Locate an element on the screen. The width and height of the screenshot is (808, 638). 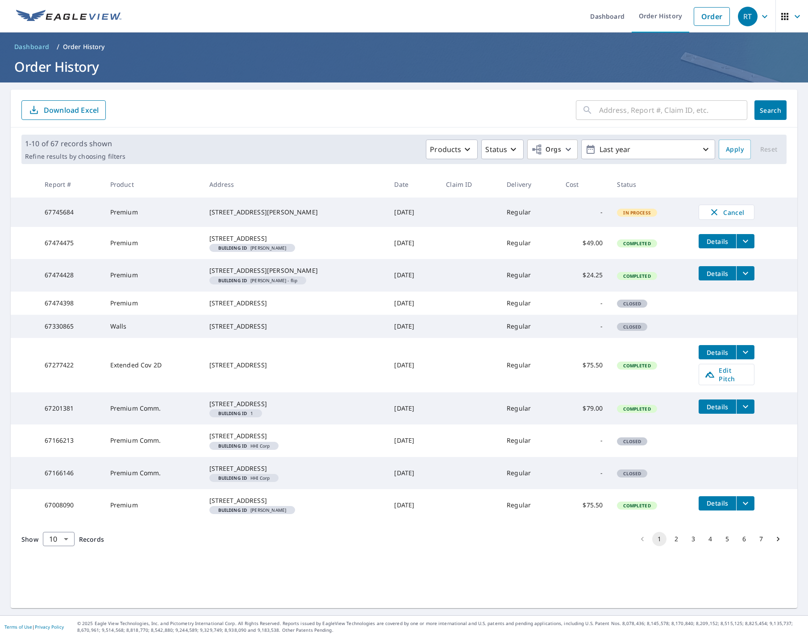
td: 67008090 is located at coordinates (70, 505).